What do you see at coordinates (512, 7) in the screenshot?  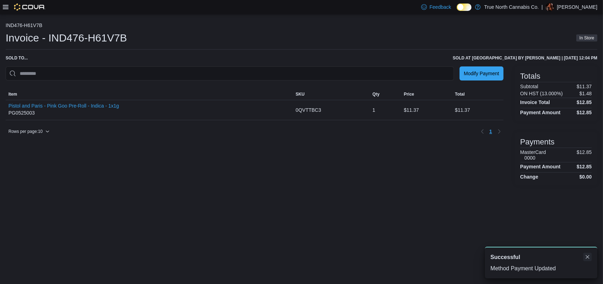 I see `p: True North Cannabis Co.` at bounding box center [512, 7].